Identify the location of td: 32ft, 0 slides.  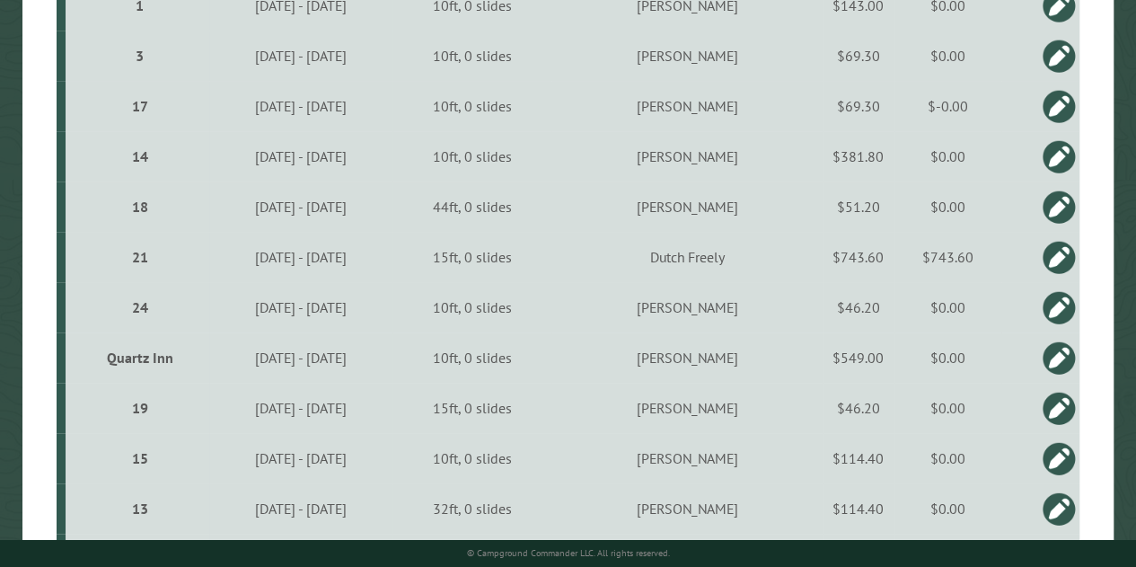
(472, 508).